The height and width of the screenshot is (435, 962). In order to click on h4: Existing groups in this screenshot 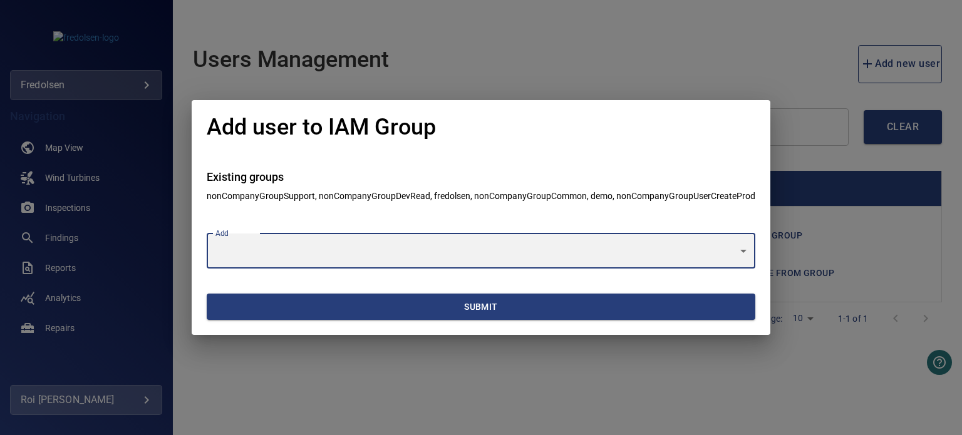, I will do `click(481, 177)`.